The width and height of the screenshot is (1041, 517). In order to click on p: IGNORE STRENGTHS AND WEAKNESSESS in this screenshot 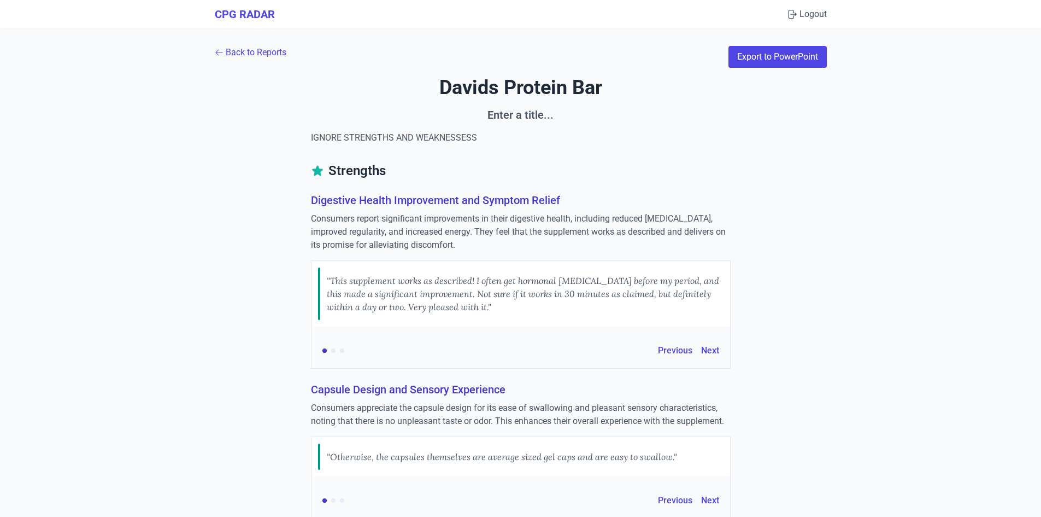, I will do `click(521, 138)`.